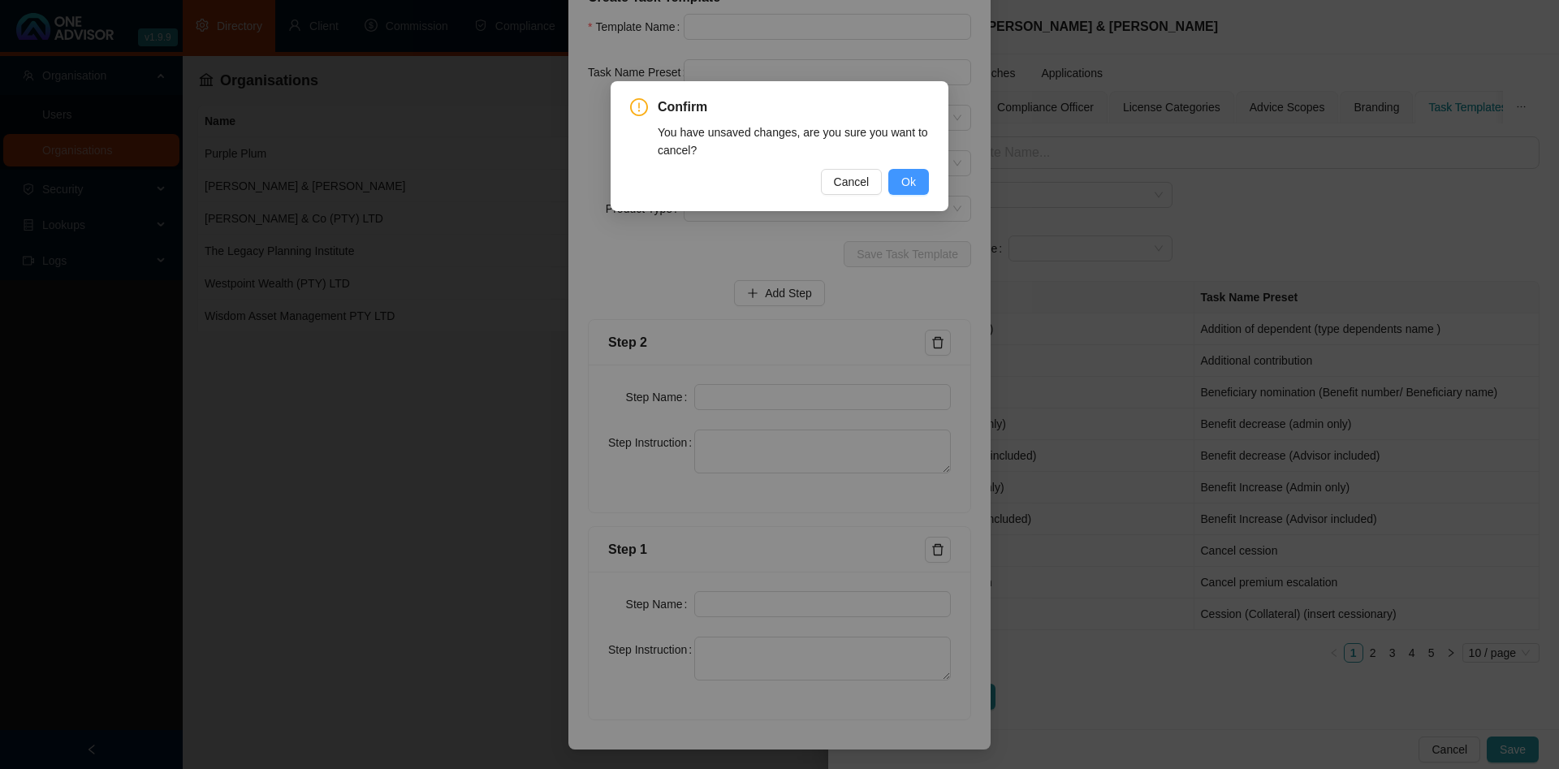 Image resolution: width=1559 pixels, height=769 pixels. Describe the element at coordinates (852, 182) in the screenshot. I see `button: Cancel` at that location.